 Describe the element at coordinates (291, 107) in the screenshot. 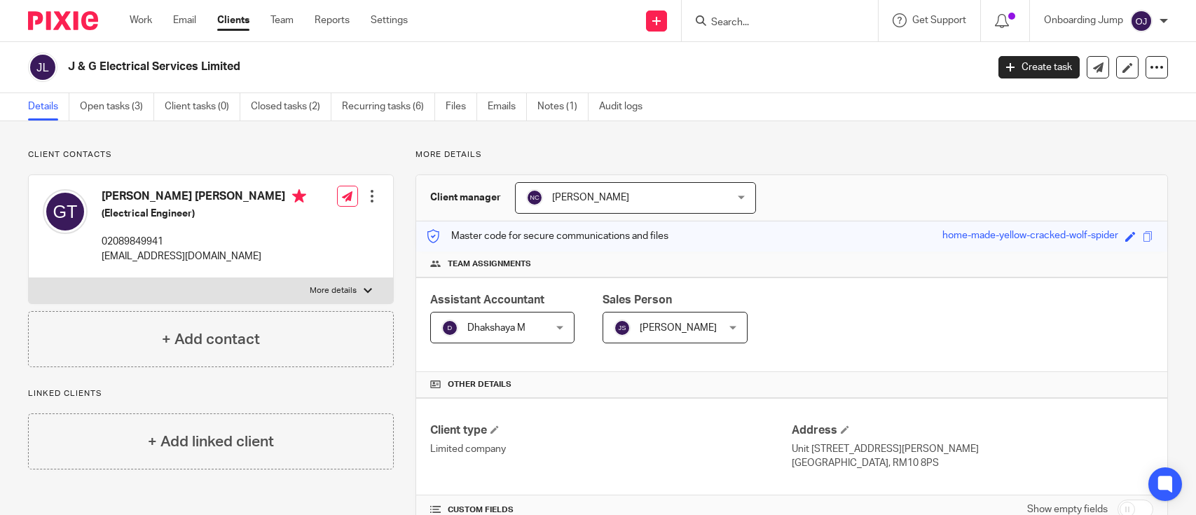

I see `a: Closed tasks (2)` at that location.